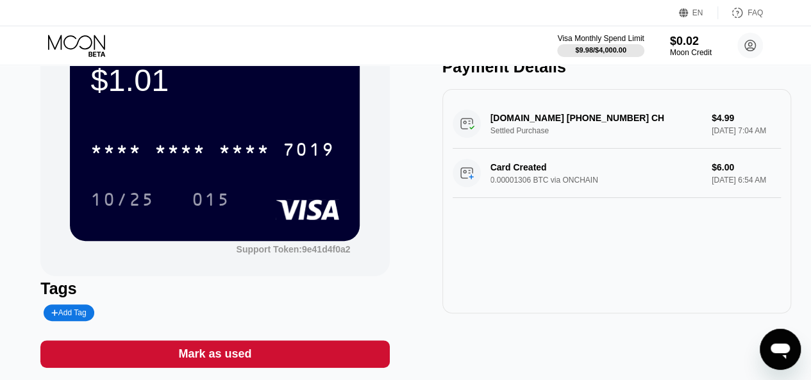  Describe the element at coordinates (600, 46) in the screenshot. I see `div: Visa Monthly Spend Limit$9.98/$4,000.00` at that location.